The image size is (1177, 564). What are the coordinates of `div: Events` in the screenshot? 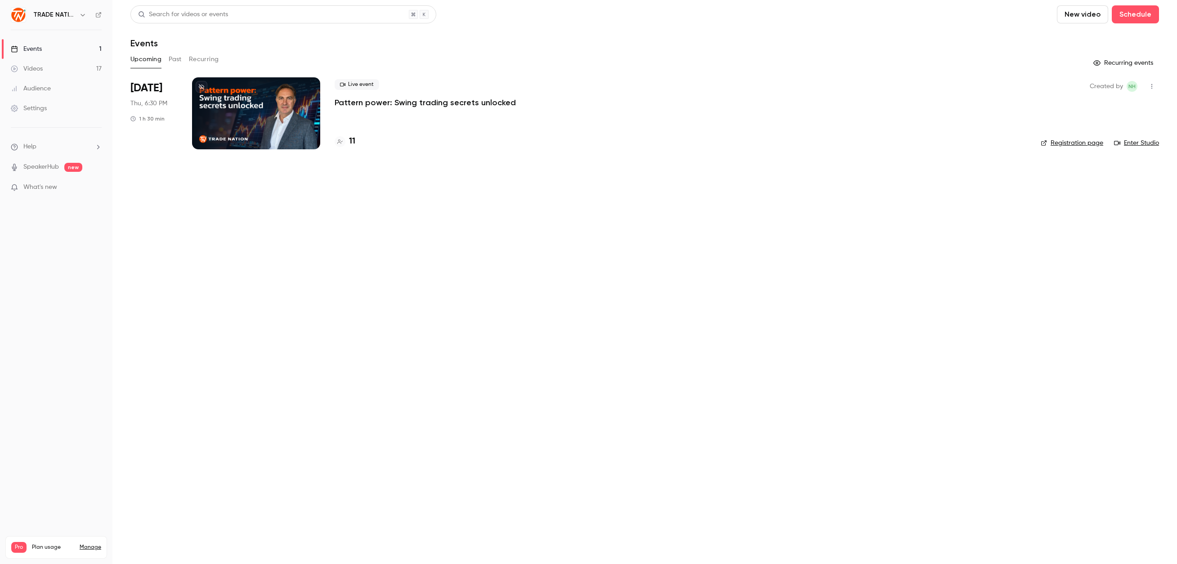 It's located at (26, 49).